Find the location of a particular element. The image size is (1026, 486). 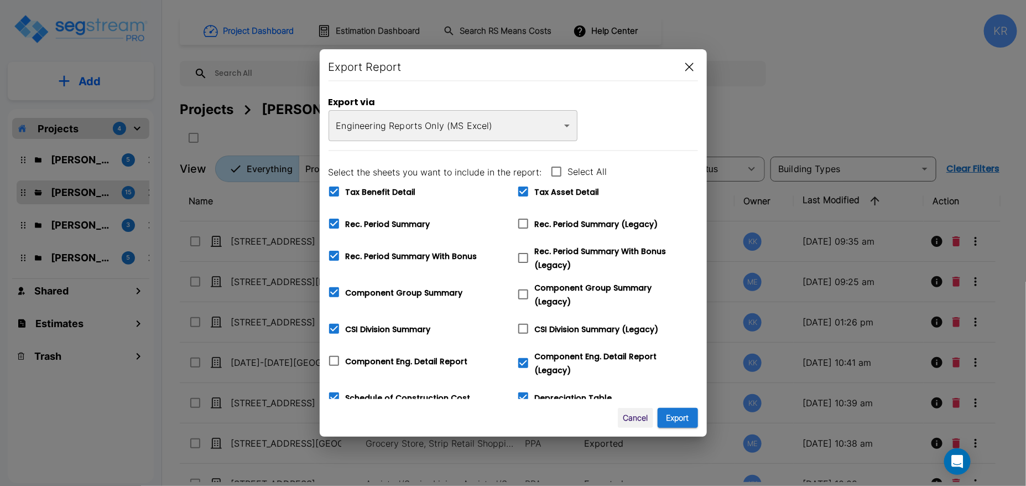

h6: Export via is located at coordinates (453, 102).